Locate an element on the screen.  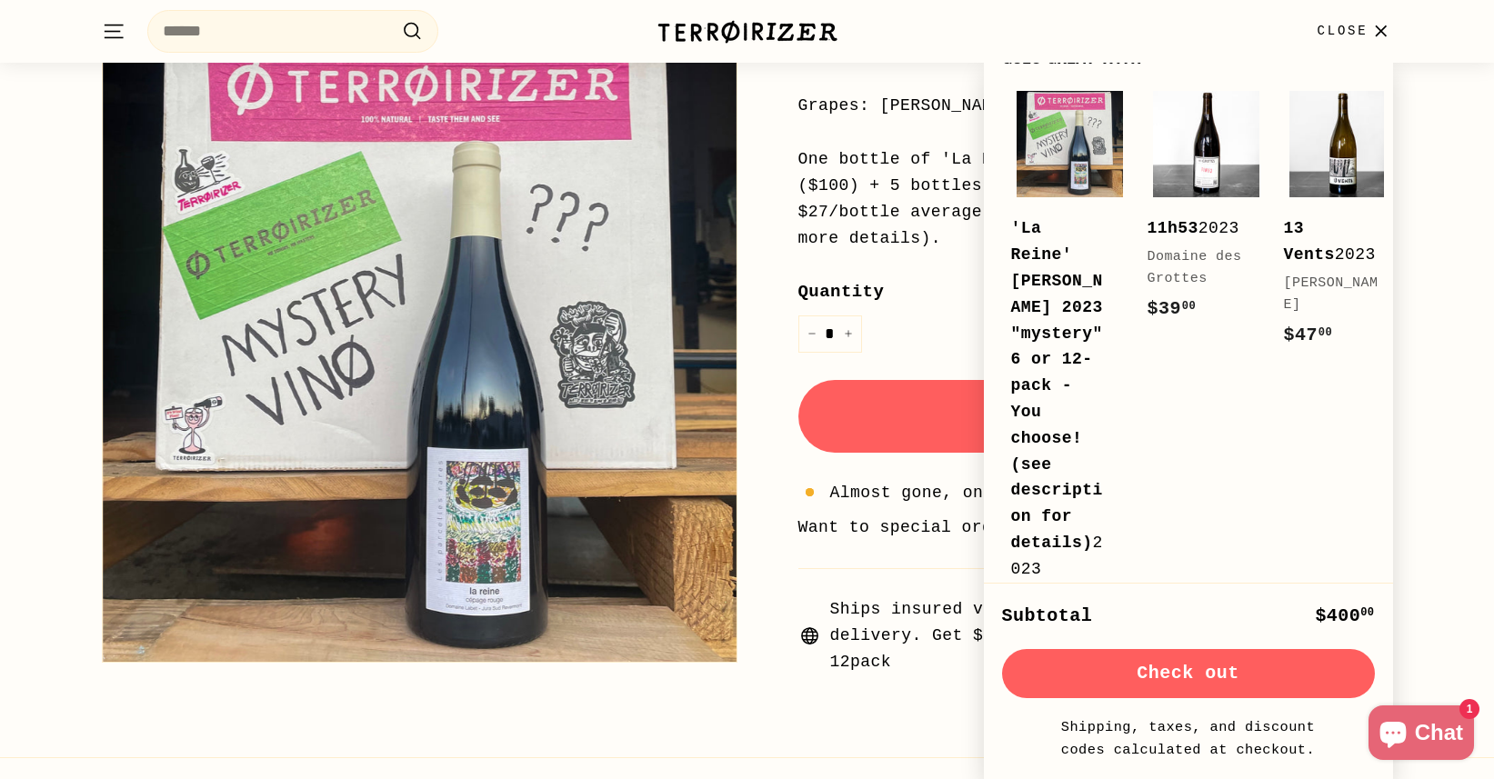
li: Want to special order this item? is located at coordinates (1096, 527).